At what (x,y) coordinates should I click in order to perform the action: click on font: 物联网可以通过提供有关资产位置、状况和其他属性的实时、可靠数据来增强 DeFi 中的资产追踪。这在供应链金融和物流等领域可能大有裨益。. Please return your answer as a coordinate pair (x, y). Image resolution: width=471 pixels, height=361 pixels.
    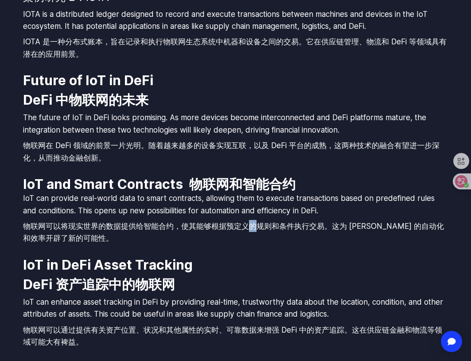
    Looking at the image, I should click on (233, 335).